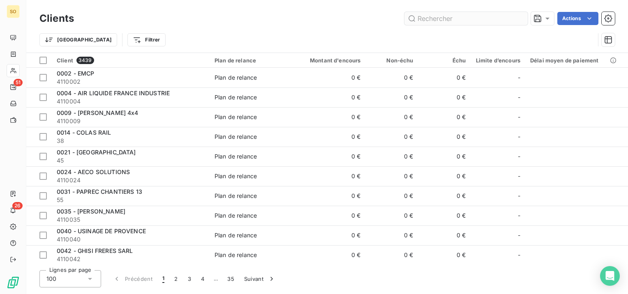 The height and width of the screenshot is (294, 628). I want to click on span: 1, so click(163, 279).